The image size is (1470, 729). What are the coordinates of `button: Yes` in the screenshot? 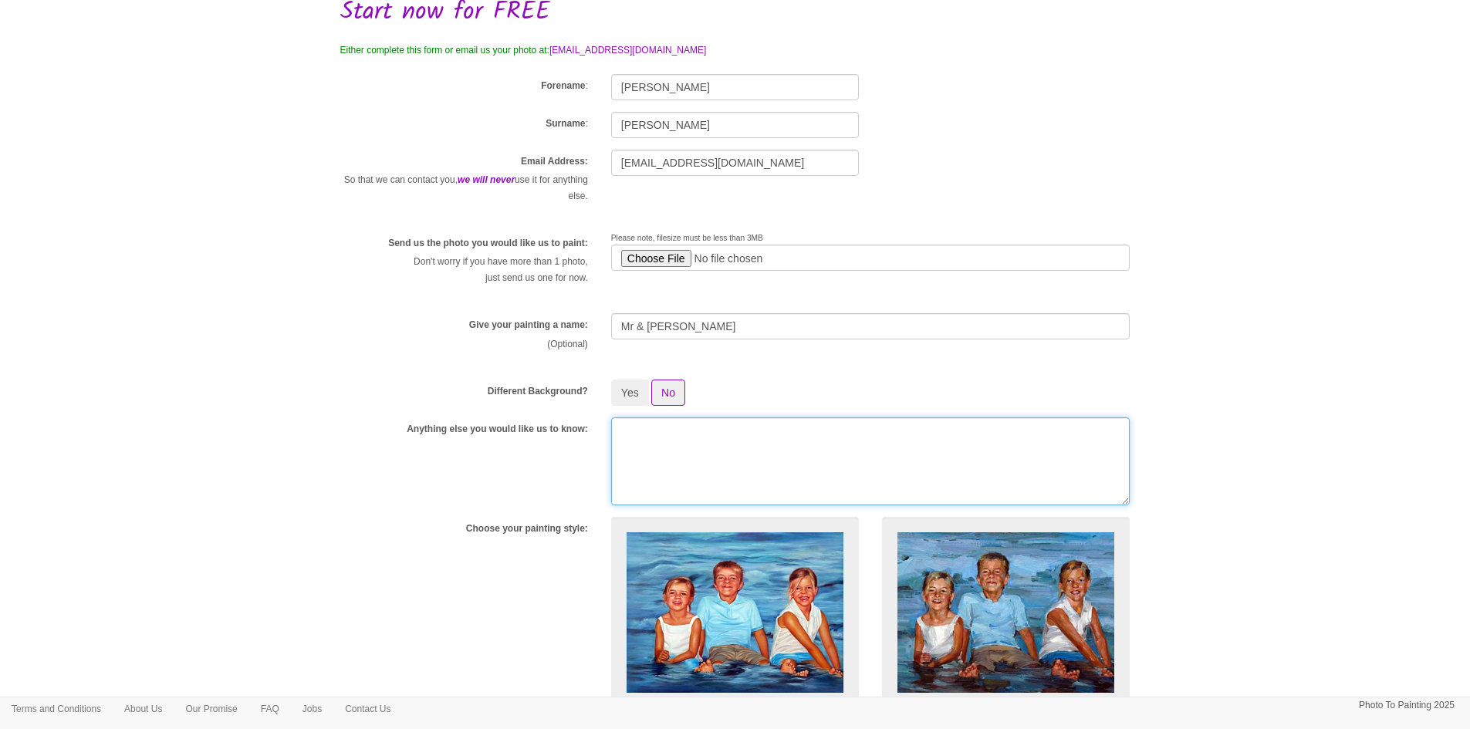 It's located at (630, 393).